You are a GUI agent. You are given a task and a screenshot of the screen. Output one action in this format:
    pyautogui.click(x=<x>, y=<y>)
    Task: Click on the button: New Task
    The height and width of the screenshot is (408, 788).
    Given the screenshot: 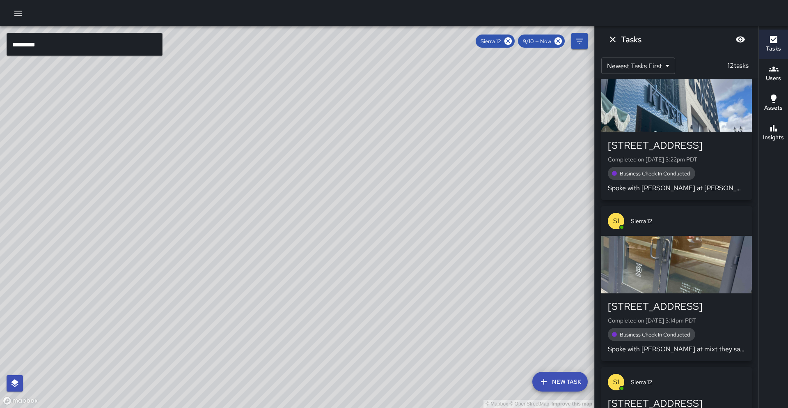 What is the action you would take?
    pyautogui.click(x=560, y=381)
    